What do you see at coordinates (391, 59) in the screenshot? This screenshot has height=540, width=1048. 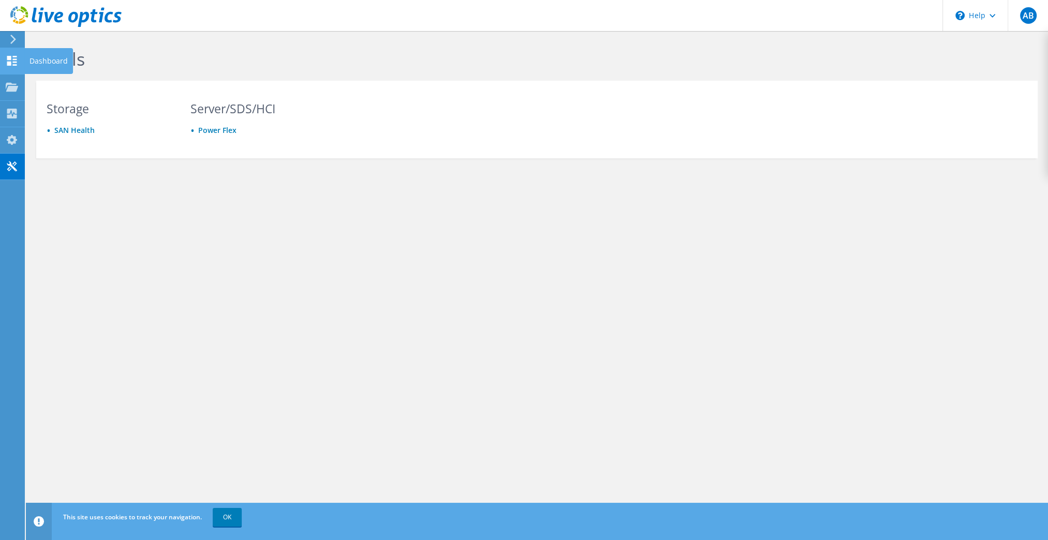 I see `h1: Tools` at bounding box center [391, 59].